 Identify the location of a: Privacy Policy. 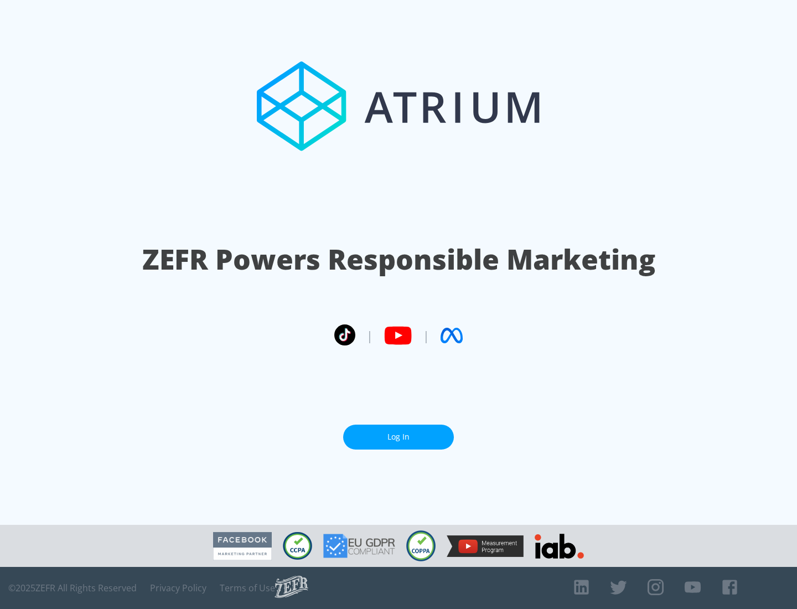
(178, 588).